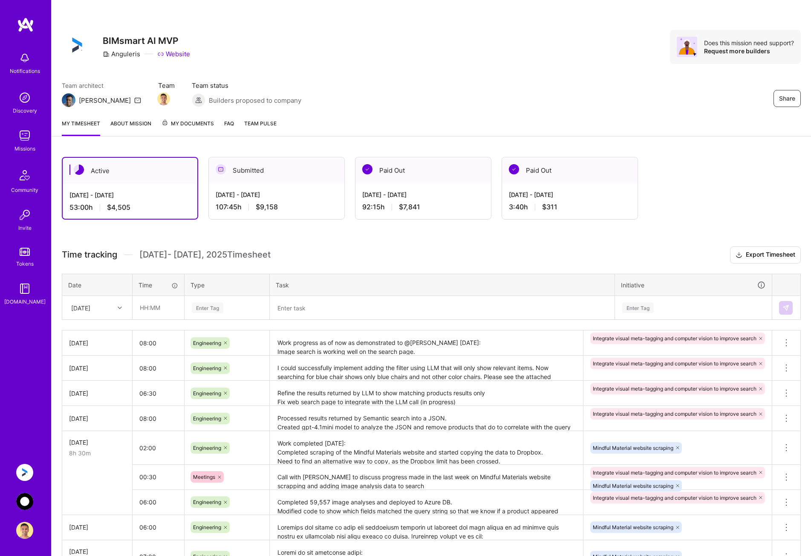 The height and width of the screenshot is (556, 811). Describe the element at coordinates (739, 255) in the screenshot. I see `i: icon Download` at that location.